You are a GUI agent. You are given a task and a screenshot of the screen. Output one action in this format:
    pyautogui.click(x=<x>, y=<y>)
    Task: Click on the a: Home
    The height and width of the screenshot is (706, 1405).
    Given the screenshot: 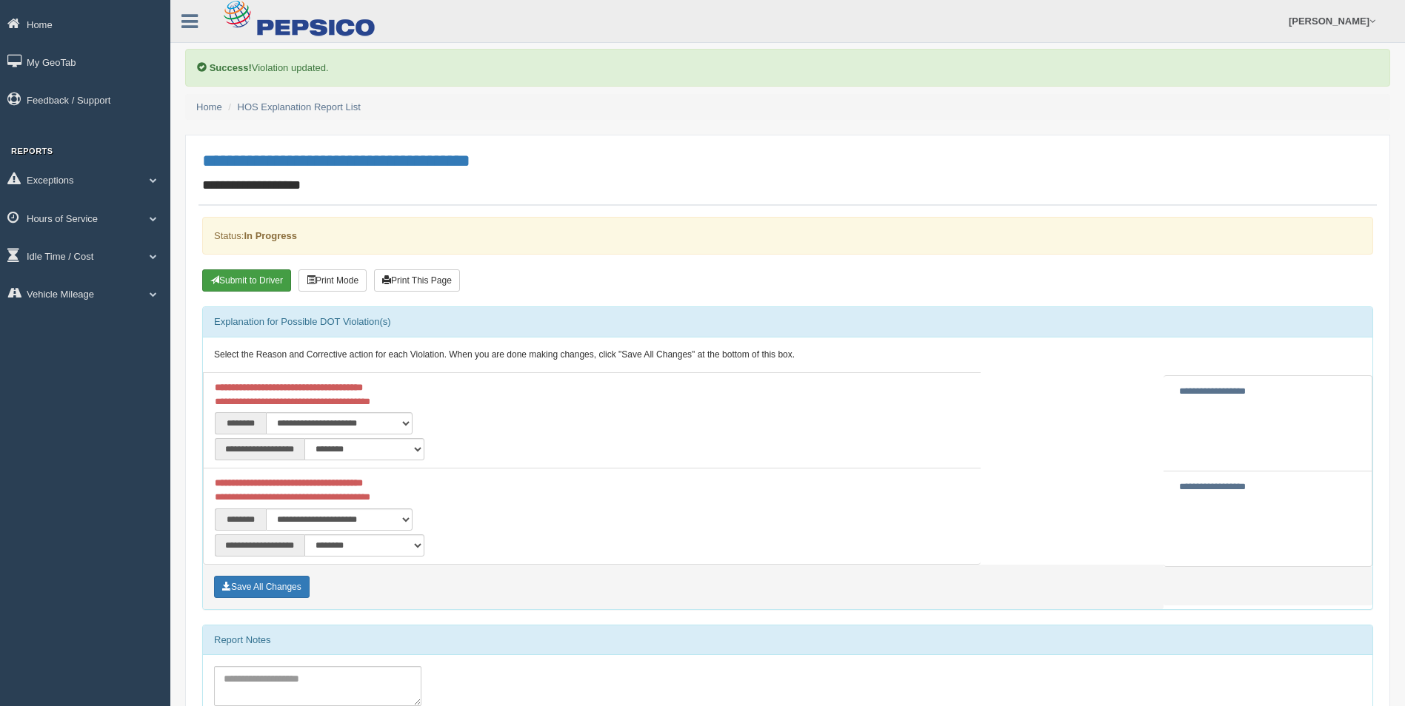 What is the action you would take?
    pyautogui.click(x=209, y=107)
    